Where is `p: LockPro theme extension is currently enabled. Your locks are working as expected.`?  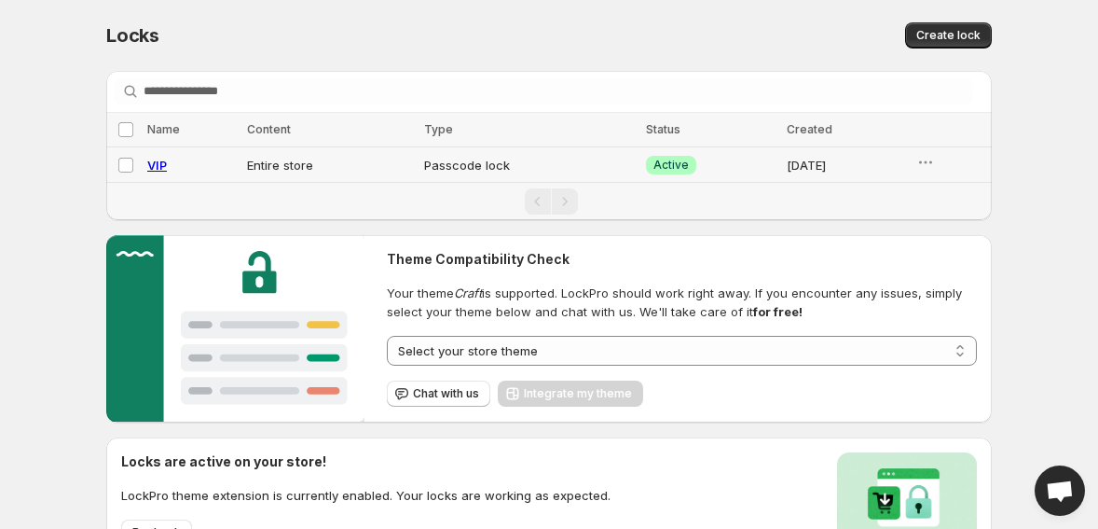
p: LockPro theme extension is currently enabled. Your locks are working as expected. is located at coordinates (365, 495).